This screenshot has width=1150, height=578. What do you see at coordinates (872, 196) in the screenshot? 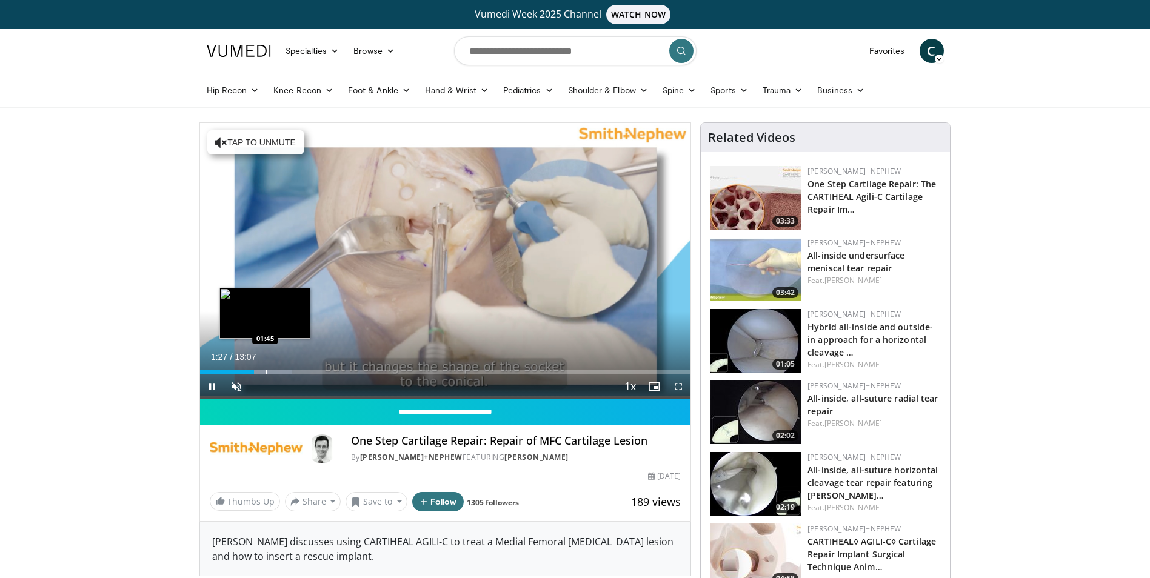
I see `a: One Step Cartilage Repair: The CARTIHEAL Agili-C Cartilage Repair Im…` at bounding box center [872, 196].